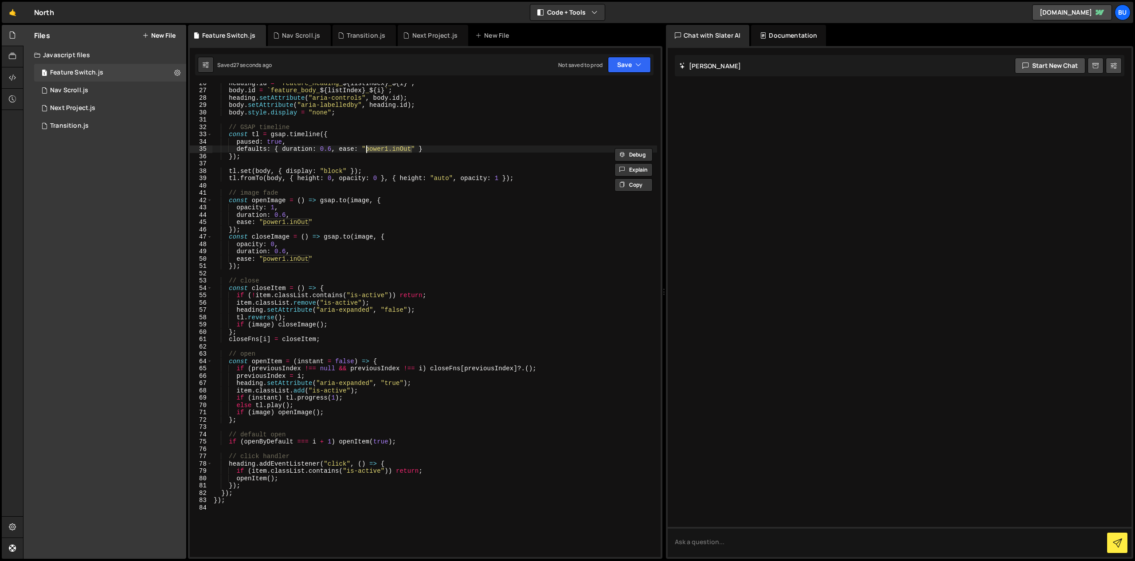 The height and width of the screenshot is (561, 1135). What do you see at coordinates (201, 427) in the screenshot?
I see `div: 73` at bounding box center [201, 427].